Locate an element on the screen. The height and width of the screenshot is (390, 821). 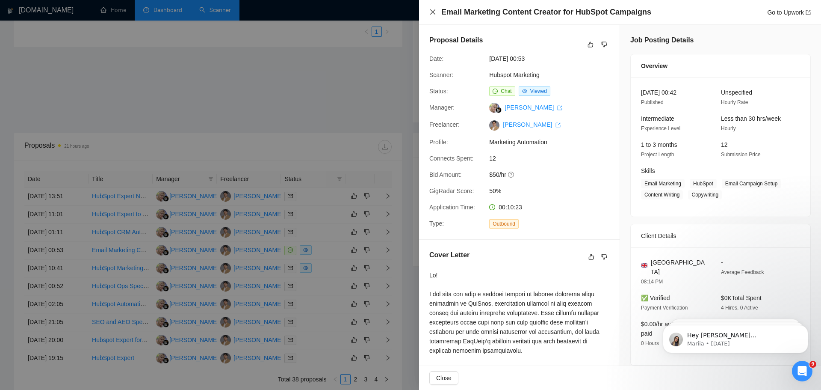
span: 9 is located at coordinates (813, 364).